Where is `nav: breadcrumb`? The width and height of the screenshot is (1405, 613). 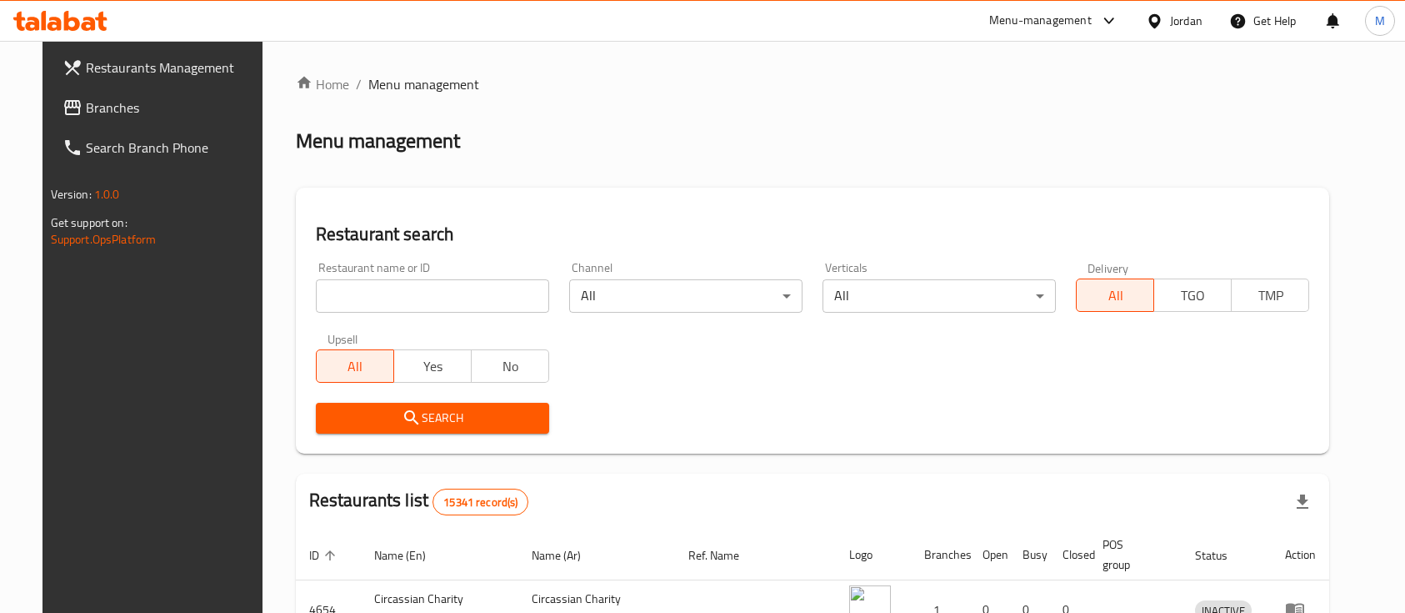 nav: breadcrumb is located at coordinates (813, 84).